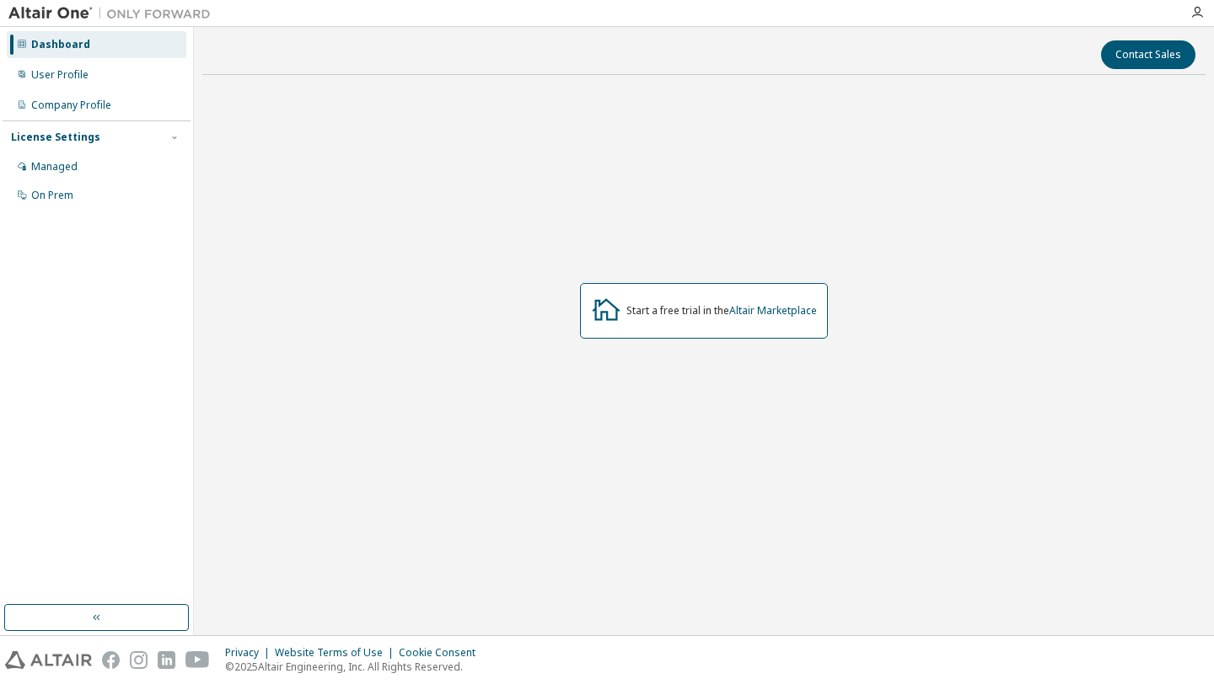 The image size is (1214, 684). What do you see at coordinates (61, 45) in the screenshot?
I see `div: Dashboard` at bounding box center [61, 45].